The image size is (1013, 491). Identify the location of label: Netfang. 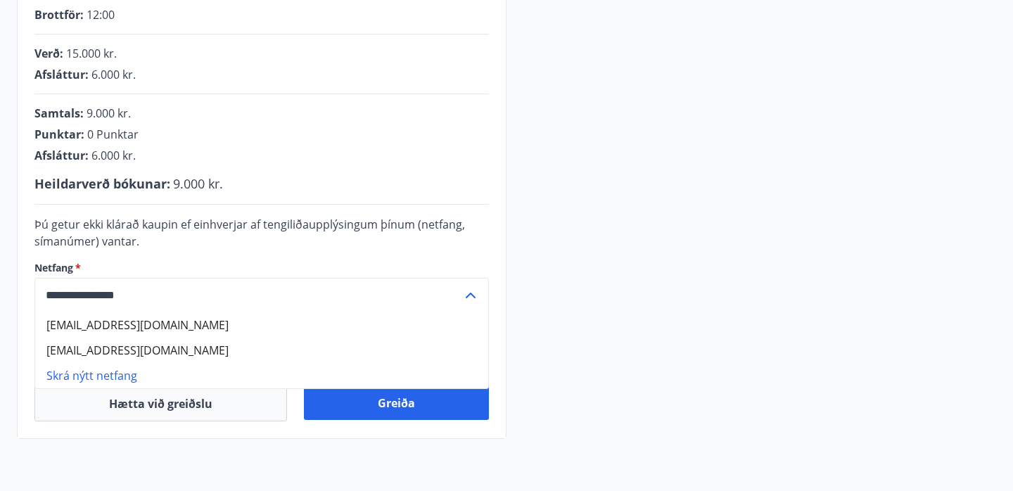
(262, 268).